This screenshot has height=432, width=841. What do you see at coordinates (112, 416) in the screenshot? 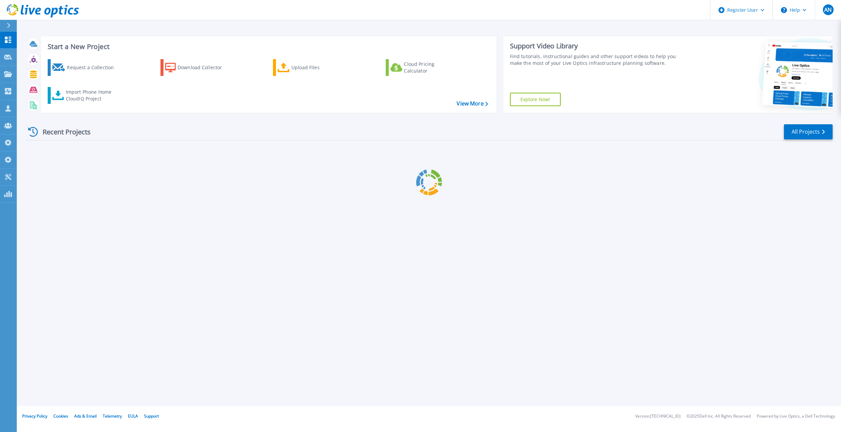
I see `a: Telemetry` at bounding box center [112, 416].